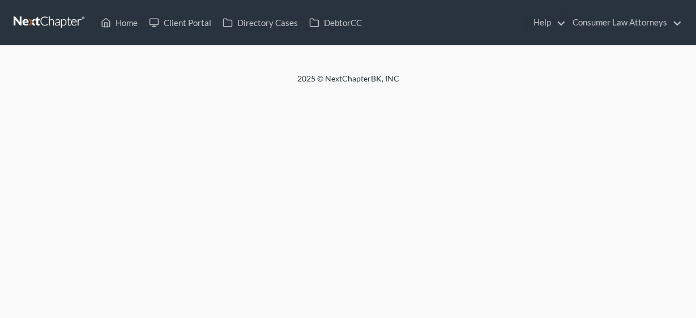 The image size is (696, 318). I want to click on a: Client Portal, so click(180, 23).